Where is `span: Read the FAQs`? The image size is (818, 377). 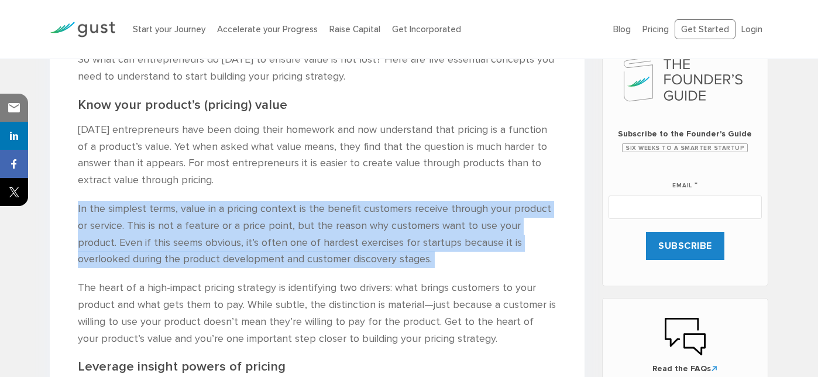
span: Read the FAQs is located at coordinates (685, 368).